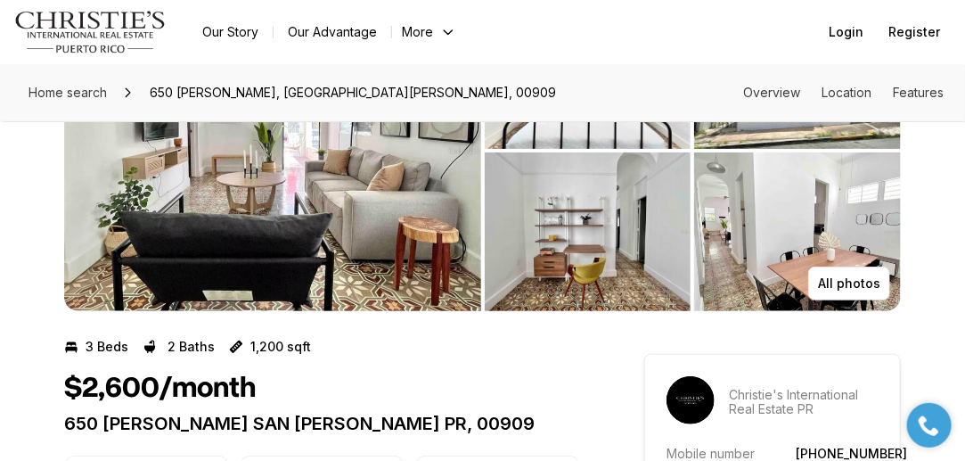 Image resolution: width=965 pixels, height=461 pixels. I want to click on button: More, so click(430, 32).